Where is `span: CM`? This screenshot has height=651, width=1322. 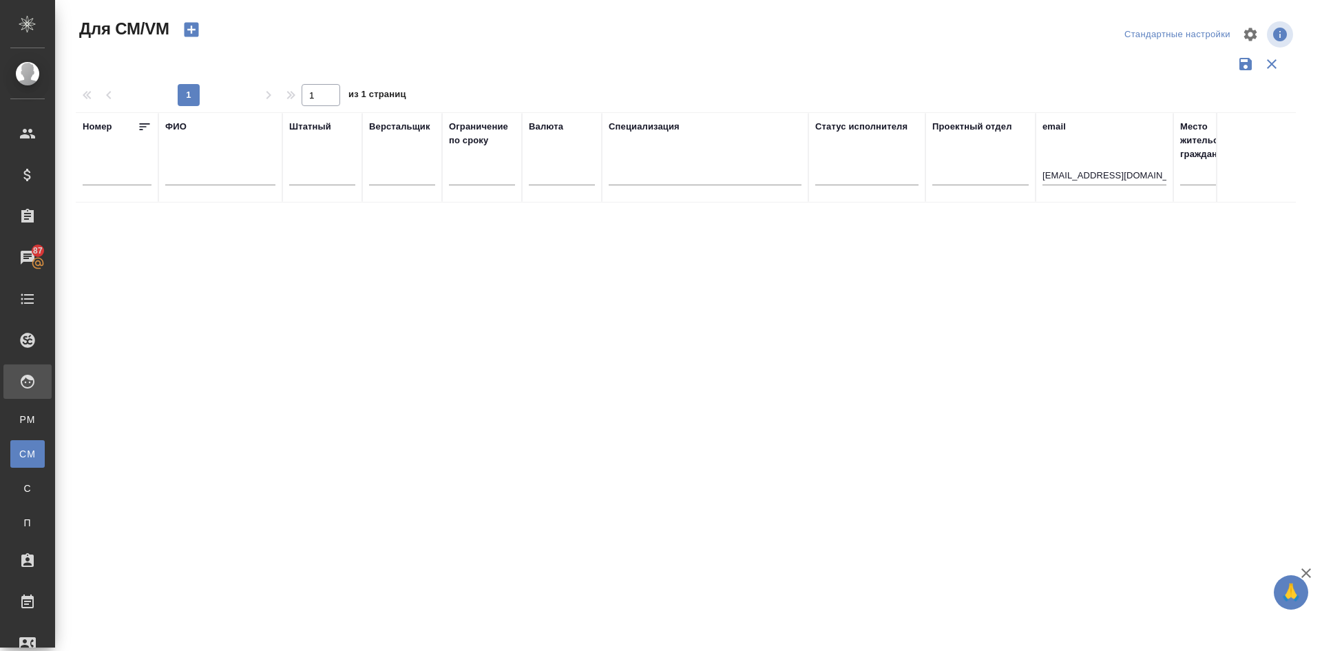 span: CM is located at coordinates (28, 454).